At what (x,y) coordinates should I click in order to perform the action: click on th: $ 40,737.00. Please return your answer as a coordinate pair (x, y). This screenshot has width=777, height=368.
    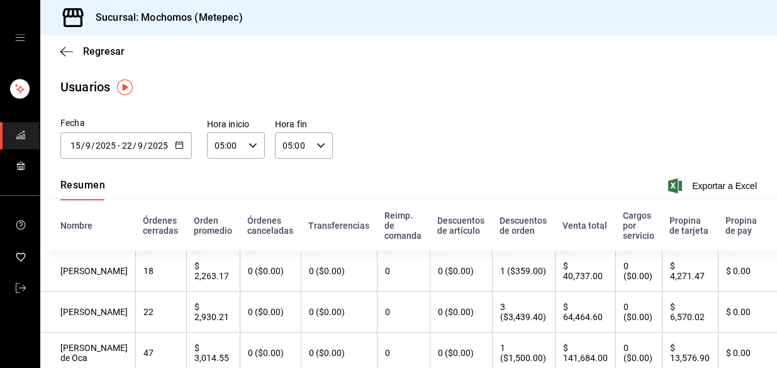
    Looking at the image, I should click on (585, 271).